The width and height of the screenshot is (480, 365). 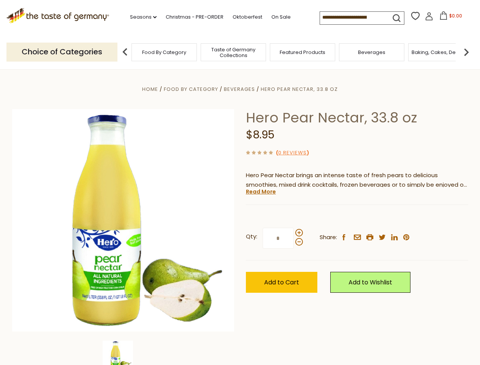 I want to click on p: Hero Pear Nectar brings an intense taste of fresh pears to delicious smoothies, mixed drink cockt..., so click(x=357, y=180).